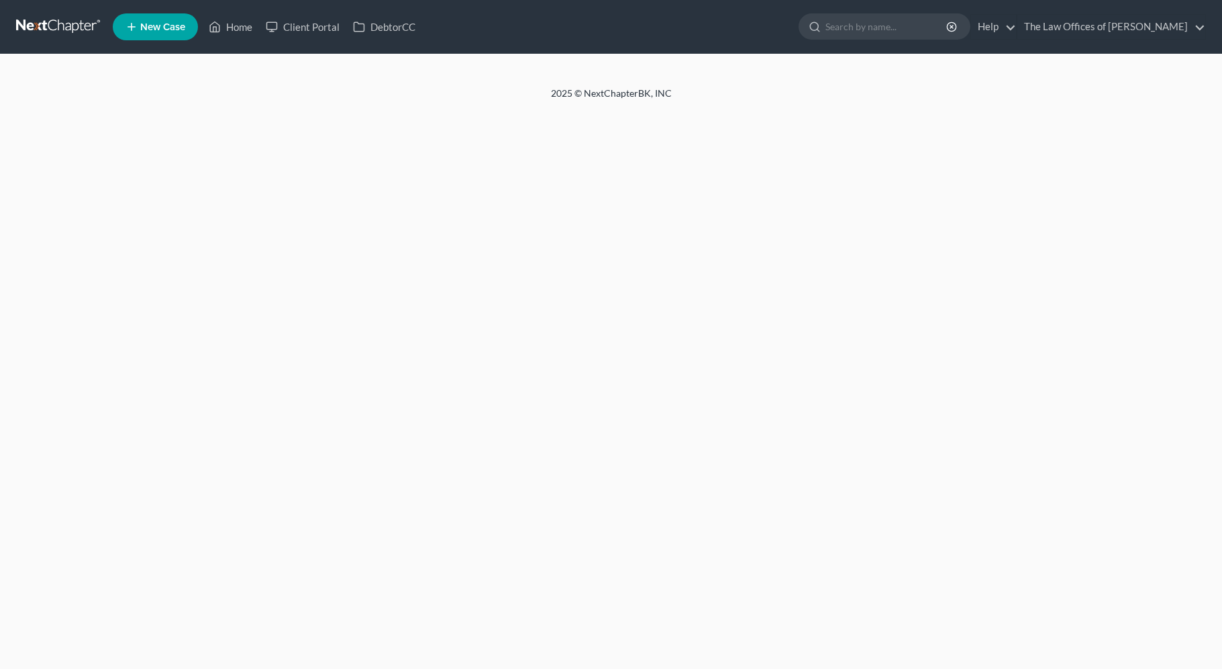 The height and width of the screenshot is (669, 1222). I want to click on a: DebtorCC, so click(384, 27).